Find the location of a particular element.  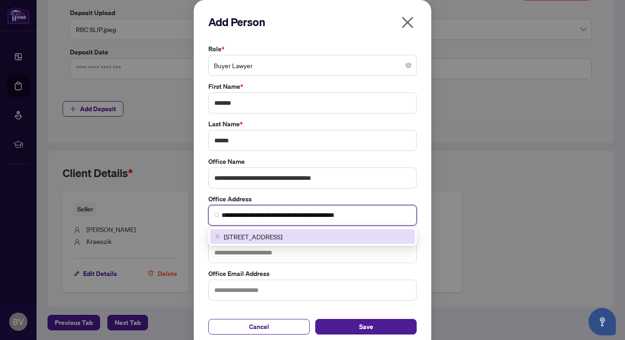

span: Save is located at coordinates (366, 326).